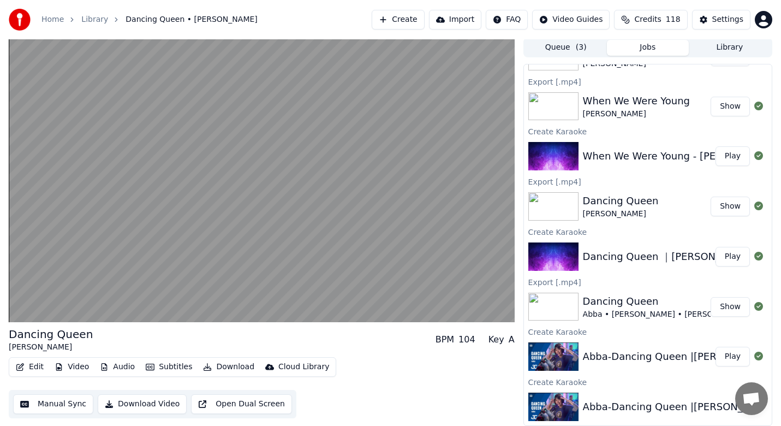  I want to click on button: Jobs, so click(648, 48).